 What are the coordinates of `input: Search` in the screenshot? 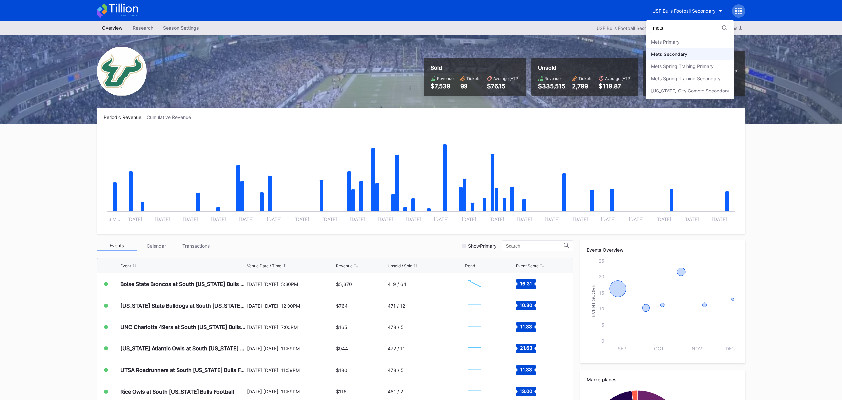 It's located at (682, 28).